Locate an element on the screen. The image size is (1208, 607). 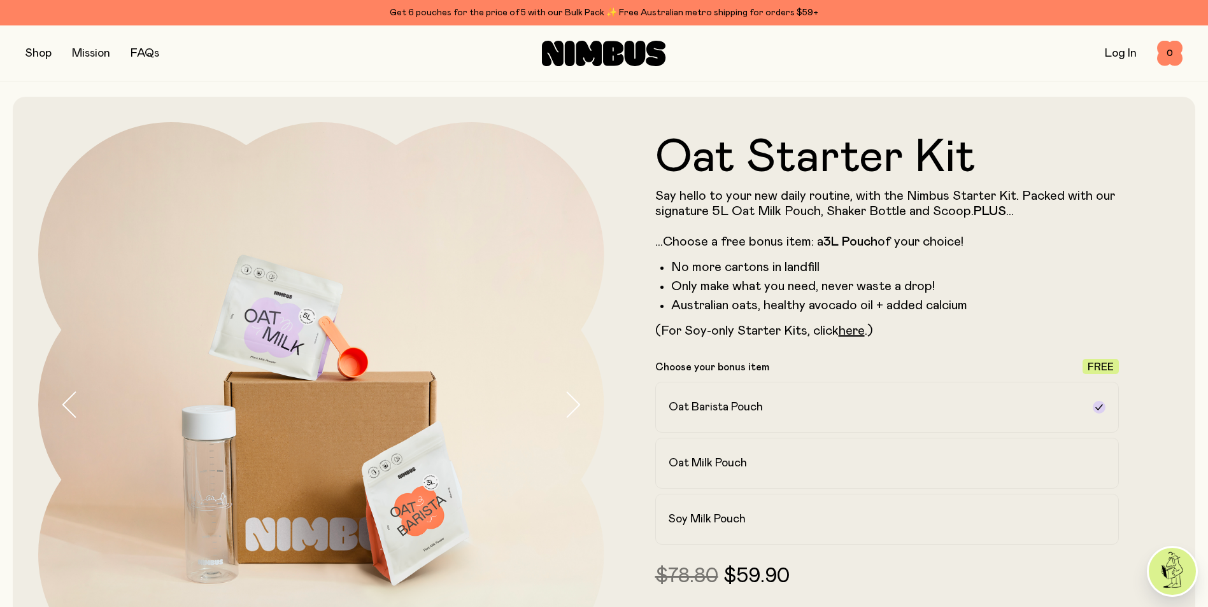
li: Only make what you need, never waste a drop! is located at coordinates (895, 287).